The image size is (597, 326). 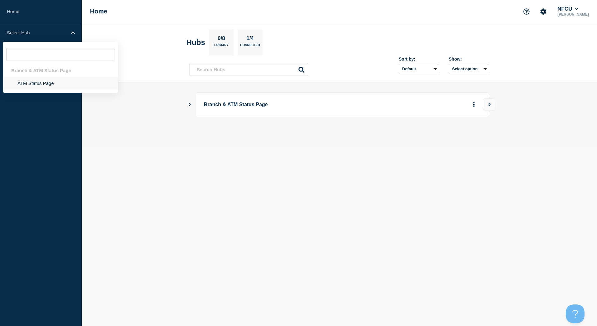 I want to click on button: More actions, so click(x=474, y=105).